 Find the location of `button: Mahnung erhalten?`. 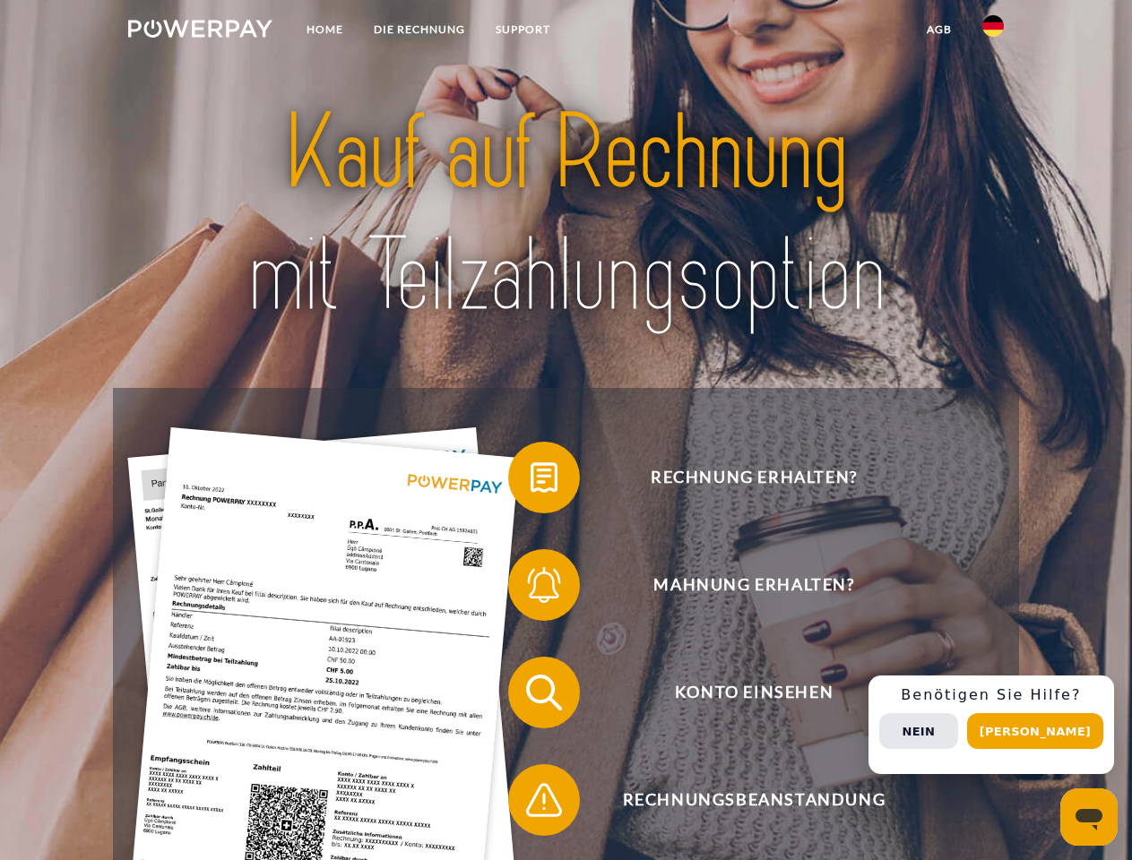

button: Mahnung erhalten? is located at coordinates (741, 585).